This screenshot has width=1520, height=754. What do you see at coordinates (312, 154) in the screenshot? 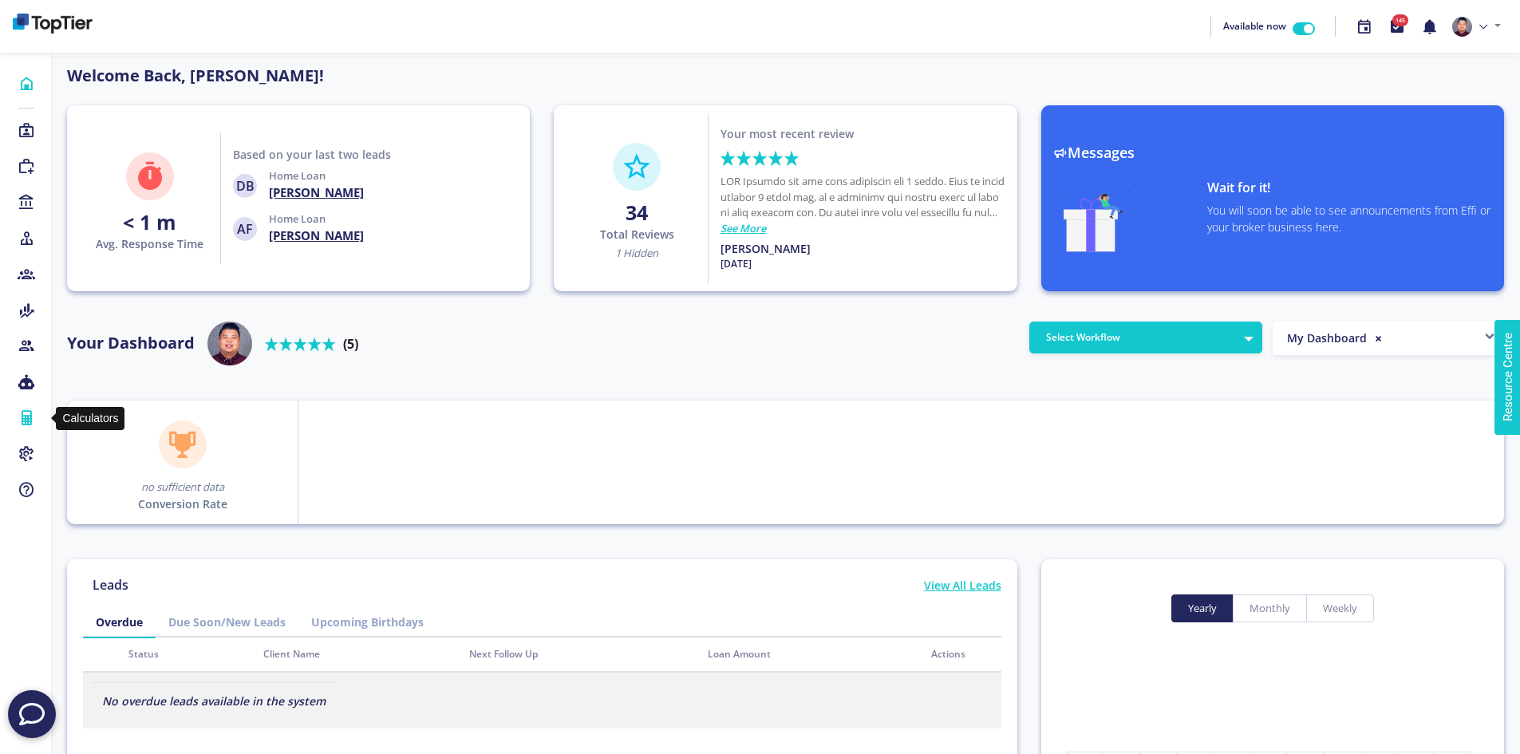
I see `p: Based on your last two leads` at bounding box center [312, 154].